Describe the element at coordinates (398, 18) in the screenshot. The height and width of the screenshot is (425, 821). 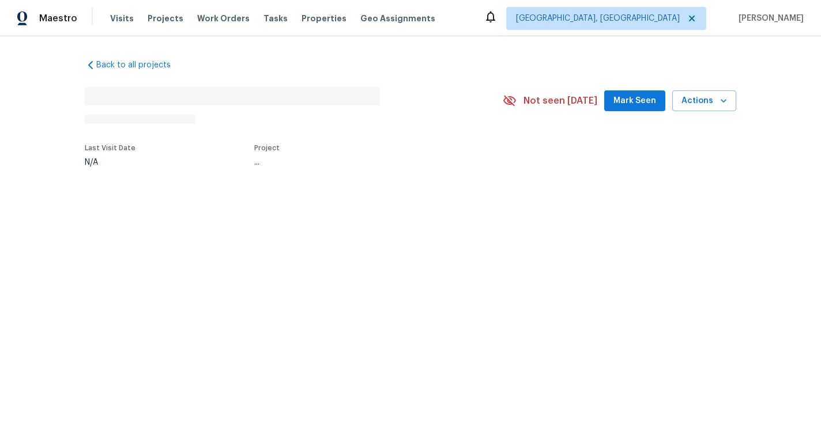
I see `span: Geo Assignments` at that location.